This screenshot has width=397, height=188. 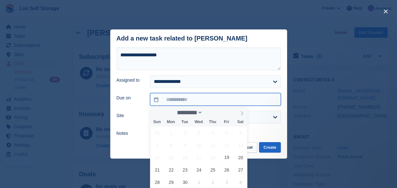 What do you see at coordinates (226, 169) in the screenshot?
I see `span: September 26, 2025` at bounding box center [226, 169].